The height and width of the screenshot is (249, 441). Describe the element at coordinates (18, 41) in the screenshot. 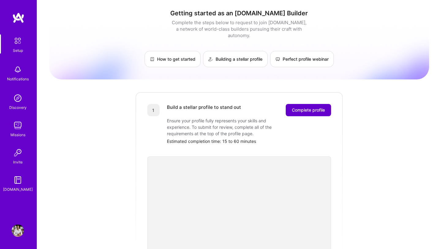

I see `img: setup` at that location.